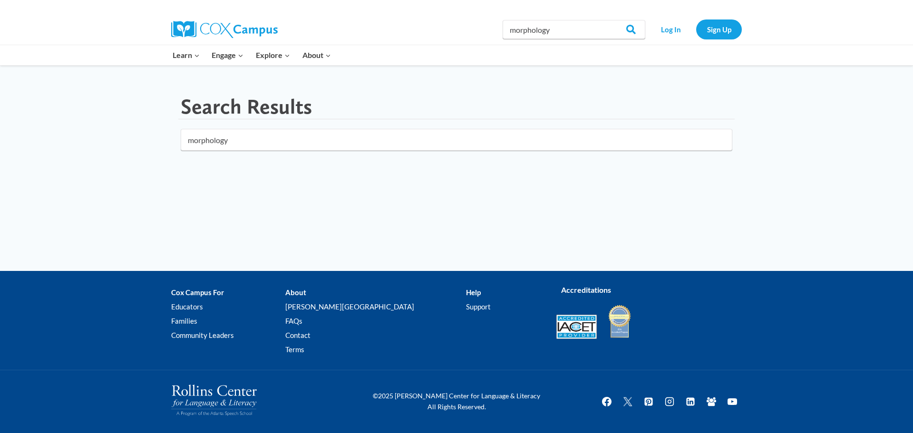 The image size is (913, 433). I want to click on span: Explore, so click(273, 55).